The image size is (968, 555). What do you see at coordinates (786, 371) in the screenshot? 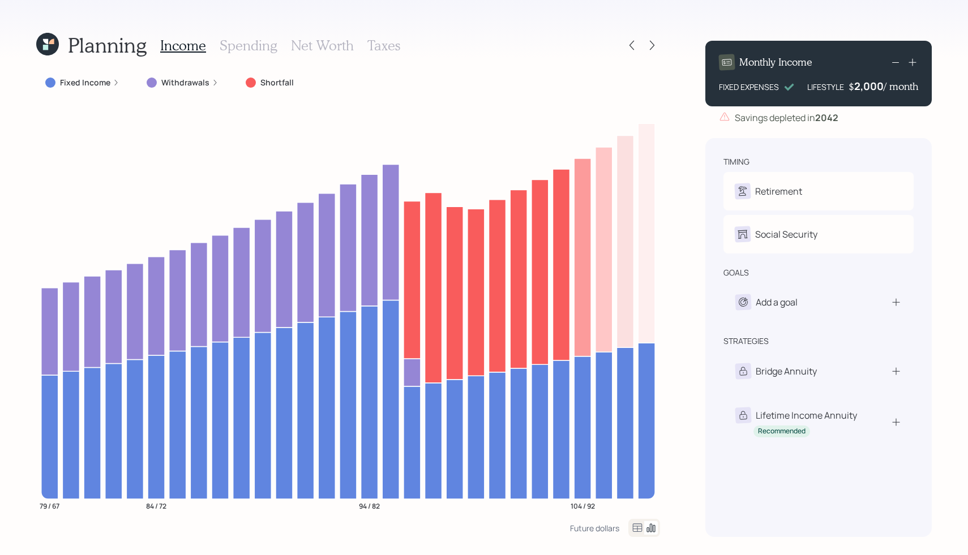
I see `div: Bridge Annuity` at bounding box center [786, 371].